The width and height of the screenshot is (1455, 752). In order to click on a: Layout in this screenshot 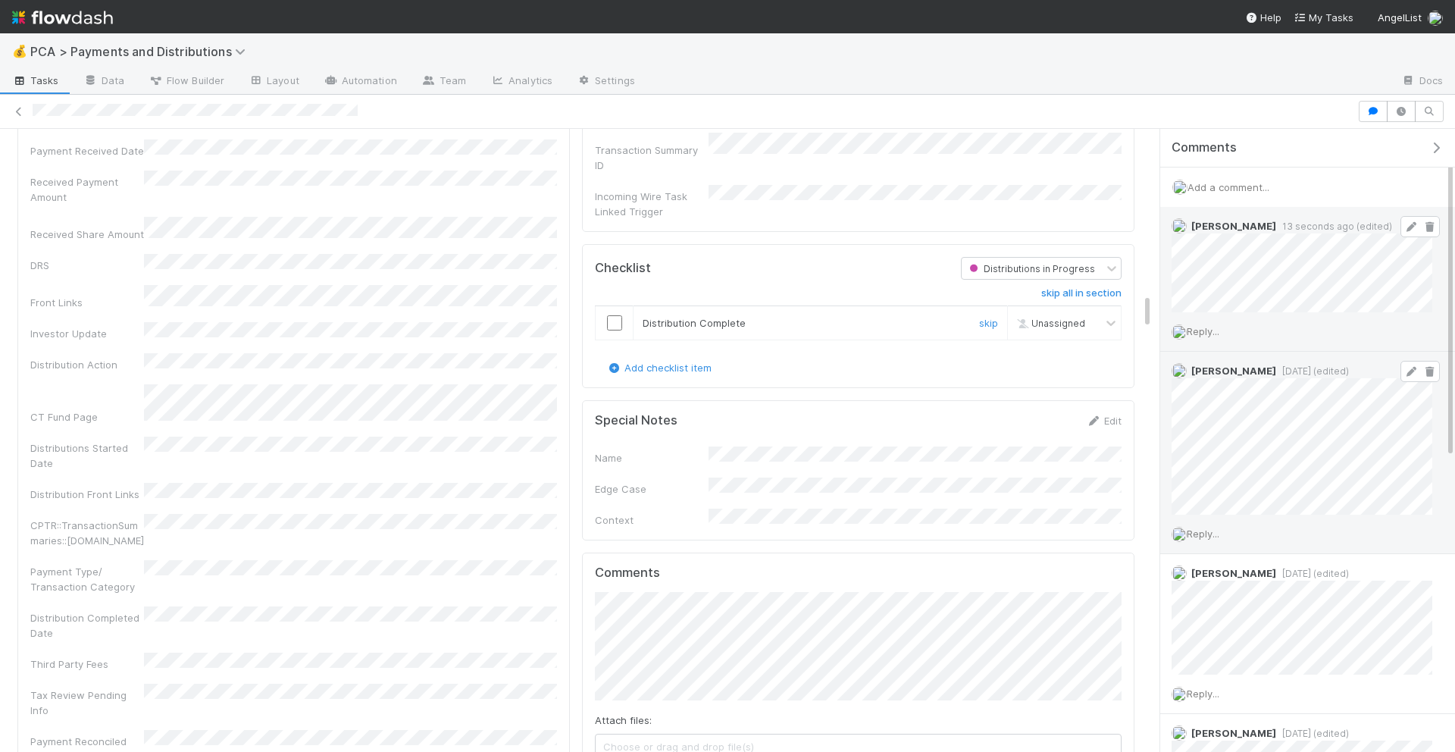, I will do `click(274, 82)`.